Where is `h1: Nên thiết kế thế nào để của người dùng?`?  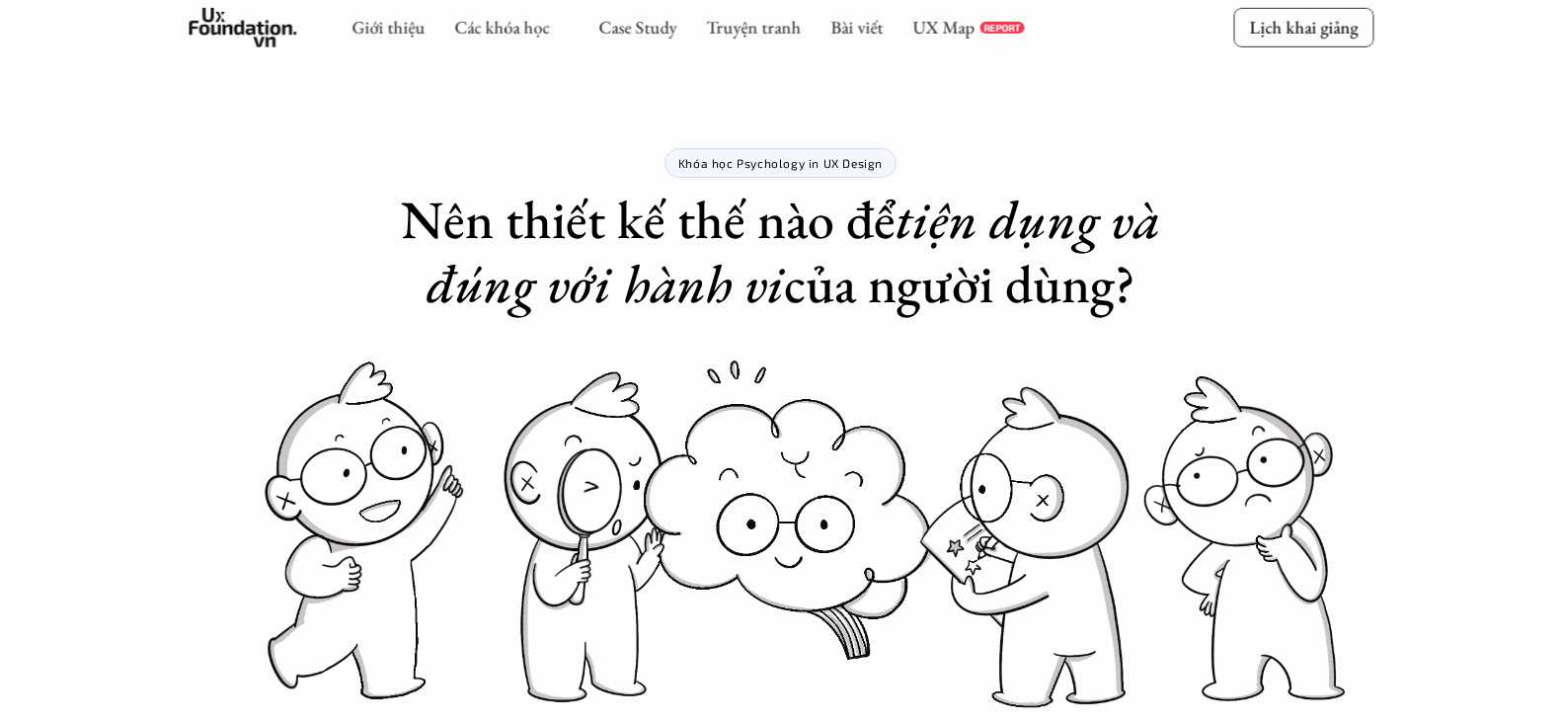
h1: Nên thiết kế thế nào để của người dùng? is located at coordinates (781, 252).